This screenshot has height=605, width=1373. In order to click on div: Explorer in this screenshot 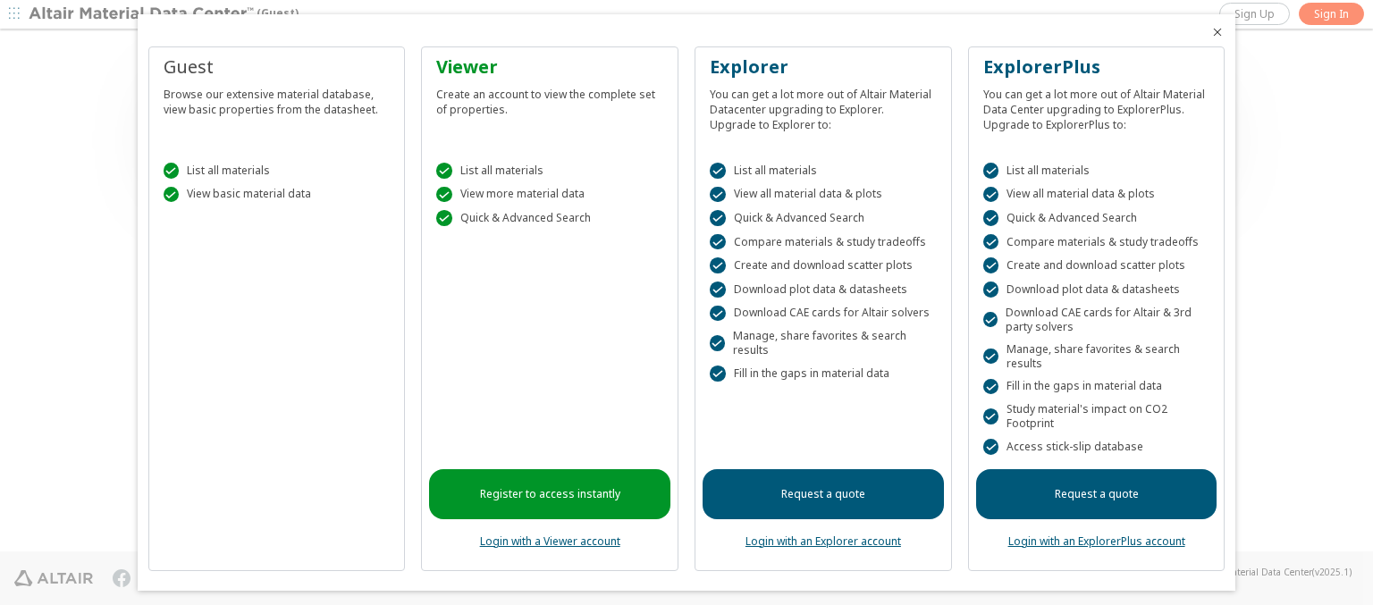, I will do `click(824, 67)`.